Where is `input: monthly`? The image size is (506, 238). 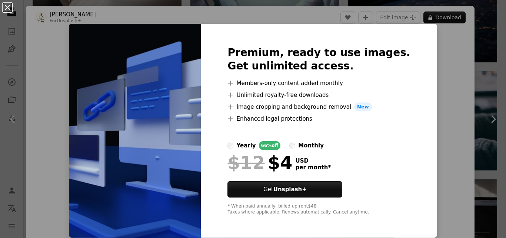 input: monthly is located at coordinates (292, 145).